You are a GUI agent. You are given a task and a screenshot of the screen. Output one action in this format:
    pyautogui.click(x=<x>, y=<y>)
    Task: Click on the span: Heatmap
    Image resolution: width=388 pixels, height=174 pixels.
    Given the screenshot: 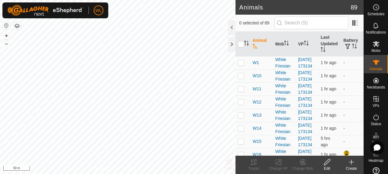 What is the action you would take?
    pyautogui.click(x=375, y=160)
    